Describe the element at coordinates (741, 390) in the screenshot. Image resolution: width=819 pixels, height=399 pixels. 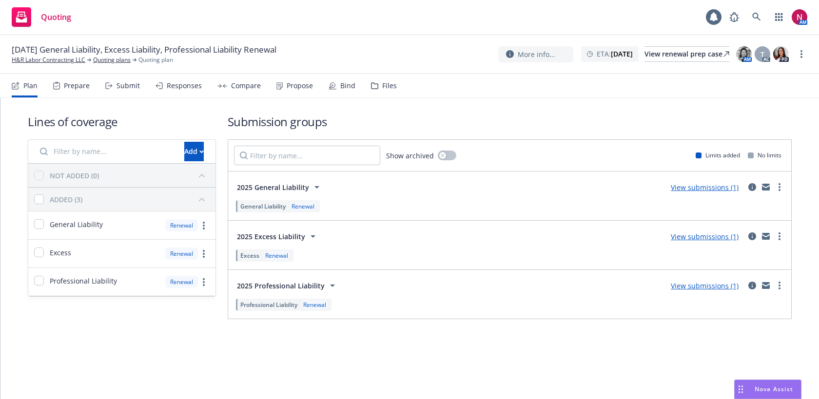
I see `div: Drag to move` at that location.